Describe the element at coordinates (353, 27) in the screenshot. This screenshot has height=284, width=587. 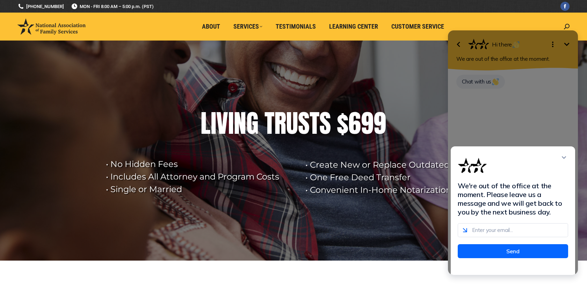
I see `a: Learning Center` at that location.